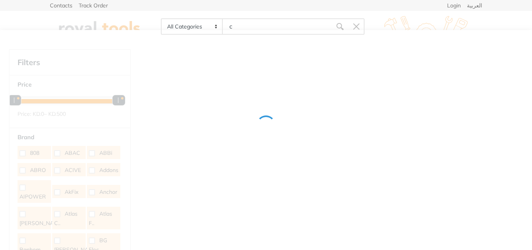  I want to click on a: Contacts, so click(61, 5).